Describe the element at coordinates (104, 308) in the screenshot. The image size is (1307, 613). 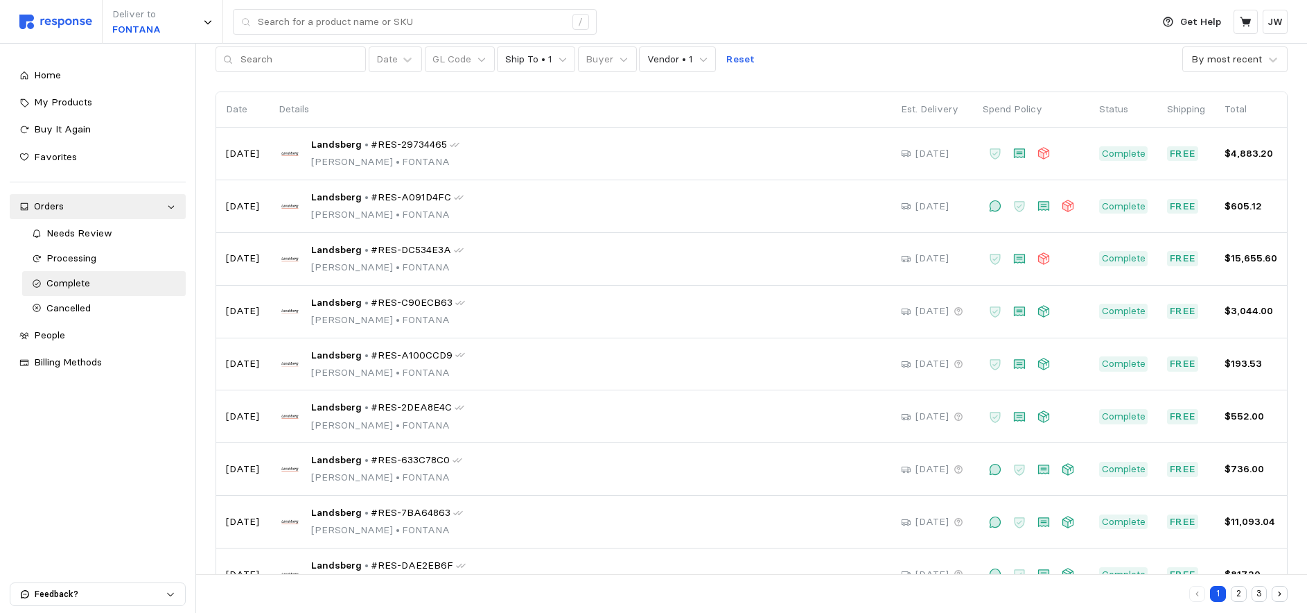
I see `a: Cancelled` at that location.